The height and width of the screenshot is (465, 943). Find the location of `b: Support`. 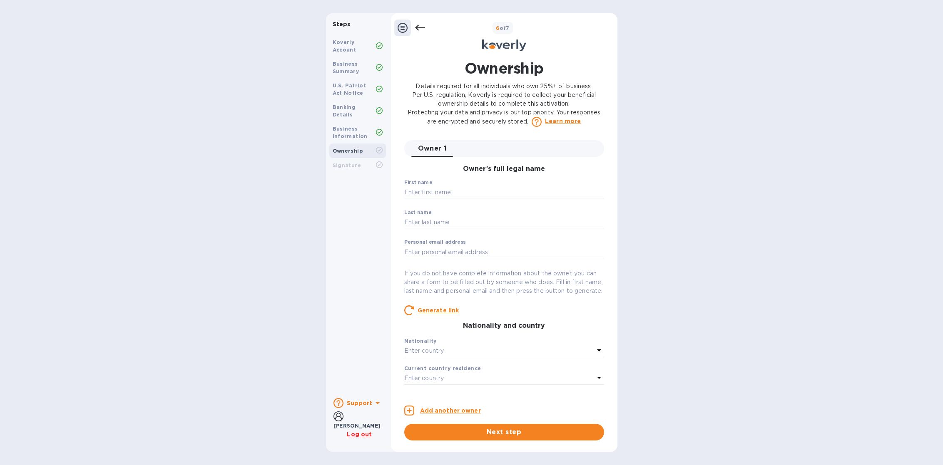

b: Support is located at coordinates (360, 403).